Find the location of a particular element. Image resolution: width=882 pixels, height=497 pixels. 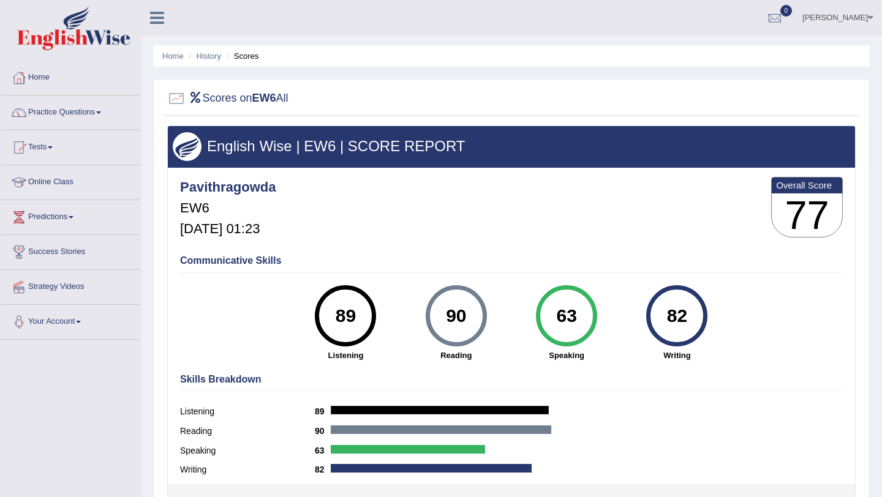

h3: English Wise | EW6 | SCORE REPORT is located at coordinates (511, 146).